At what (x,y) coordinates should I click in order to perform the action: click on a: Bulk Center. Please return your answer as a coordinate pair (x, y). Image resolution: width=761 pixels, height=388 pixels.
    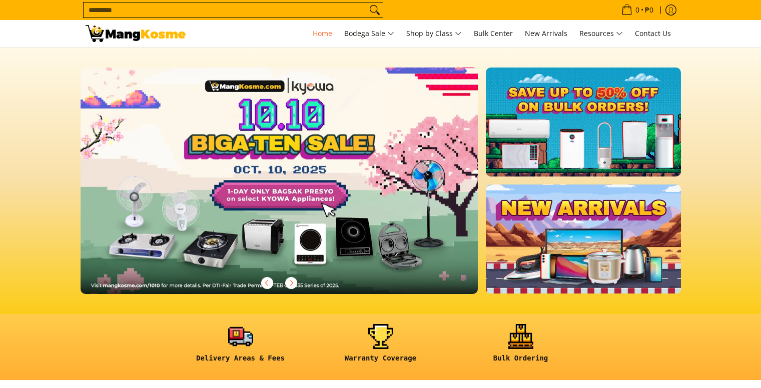
    Looking at the image, I should click on (493, 34).